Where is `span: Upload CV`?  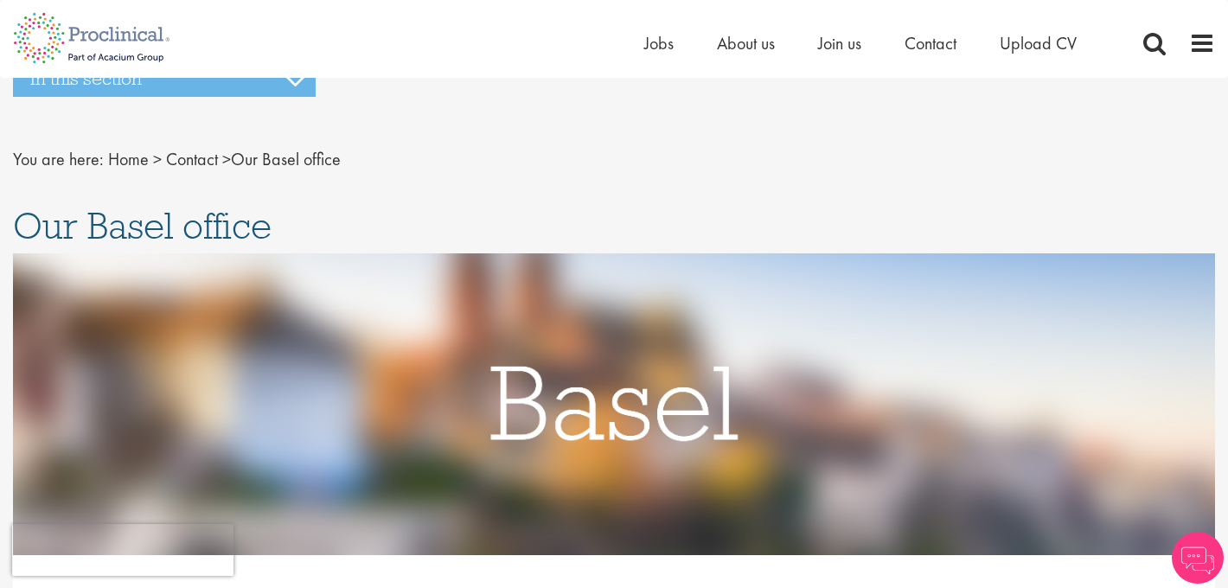 span: Upload CV is located at coordinates (1038, 43).